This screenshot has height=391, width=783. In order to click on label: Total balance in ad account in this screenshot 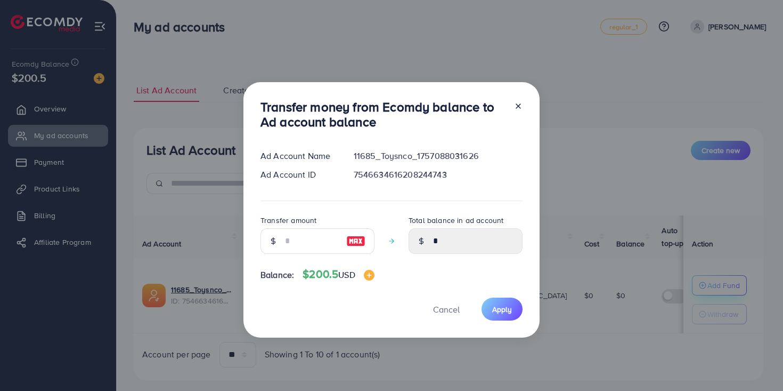, I will do `click(456, 220)`.